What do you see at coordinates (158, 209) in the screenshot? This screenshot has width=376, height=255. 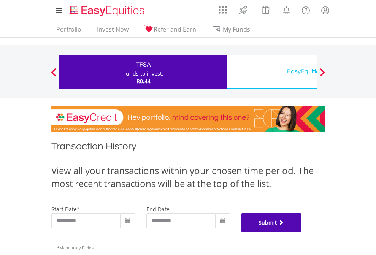 I see `label: end date` at bounding box center [158, 209].